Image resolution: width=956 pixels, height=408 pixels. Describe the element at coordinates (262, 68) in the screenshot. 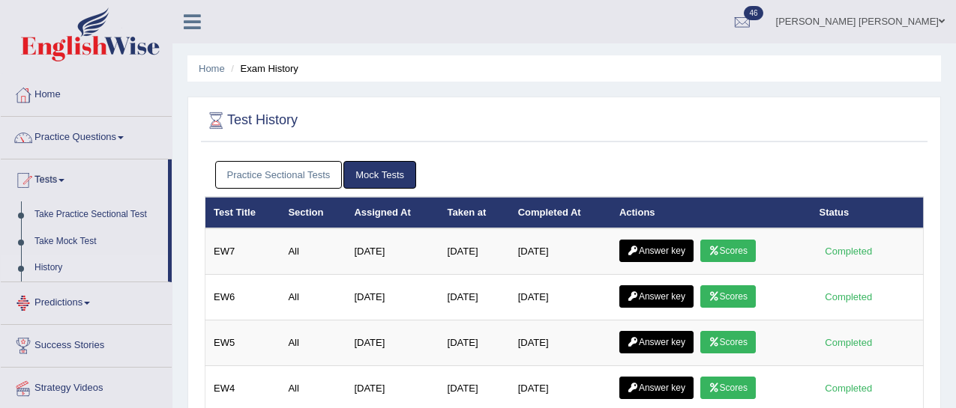

I see `li: Exam History` at that location.